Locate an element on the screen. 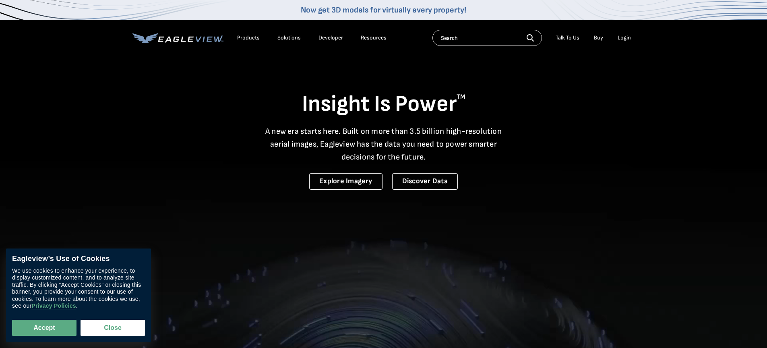 The image size is (767, 348). a: Explore Imagery is located at coordinates (346, 181).